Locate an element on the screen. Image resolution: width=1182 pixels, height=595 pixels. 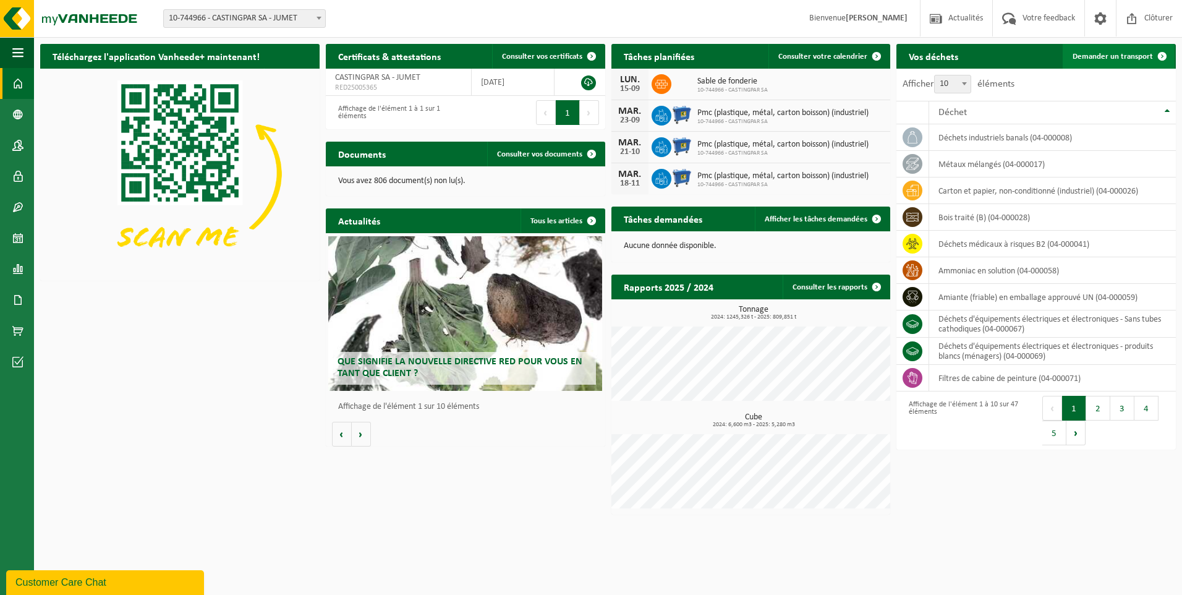
div: 21-10 is located at coordinates (630, 152).